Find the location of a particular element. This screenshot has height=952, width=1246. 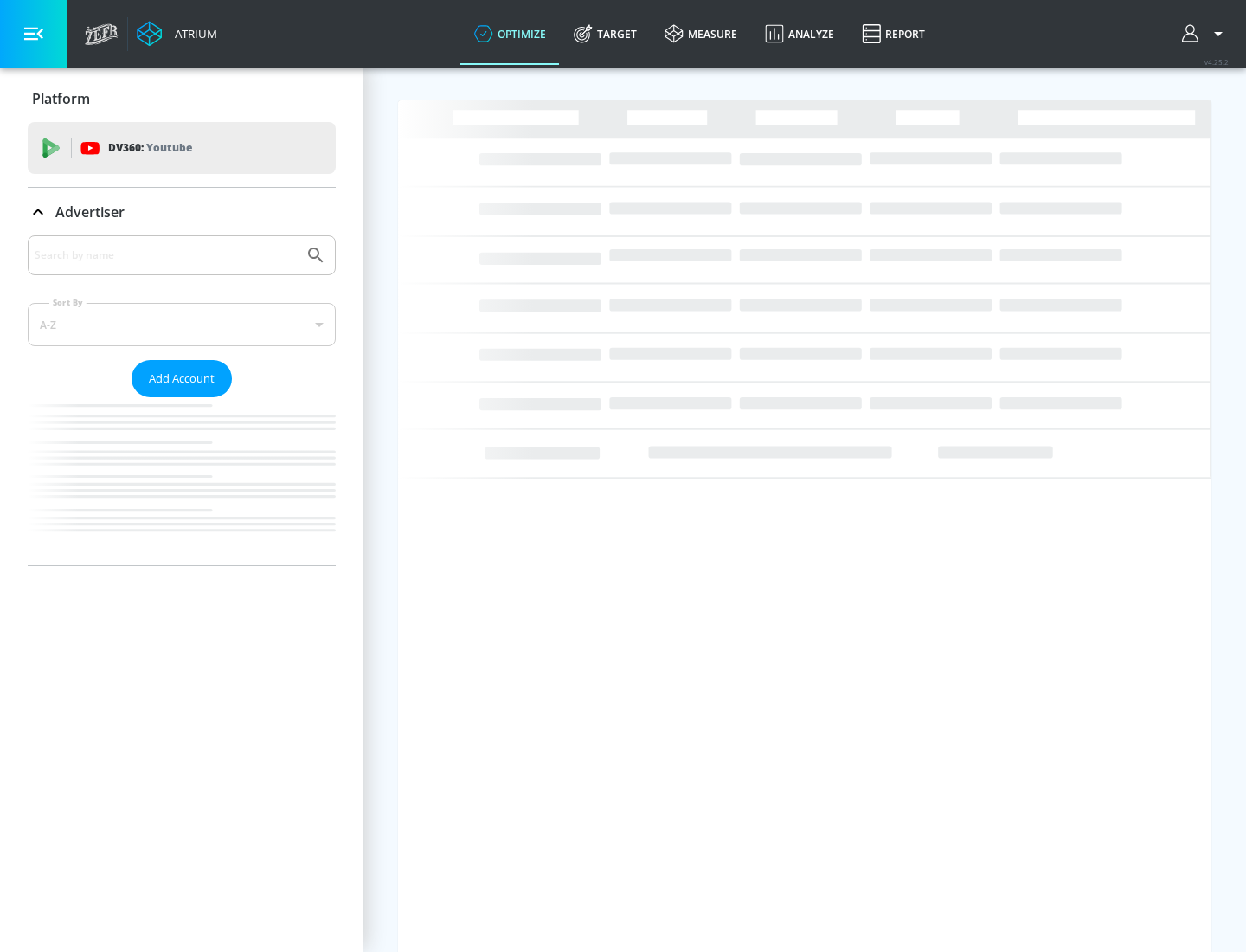

a: Analyze is located at coordinates (799, 34).